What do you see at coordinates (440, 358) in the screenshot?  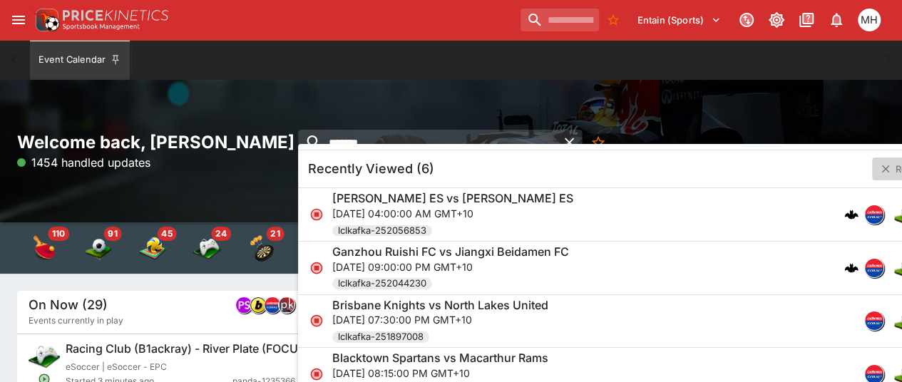 I see `h6: Blacktown Spartans vs Macarthur Rams` at bounding box center [440, 358].